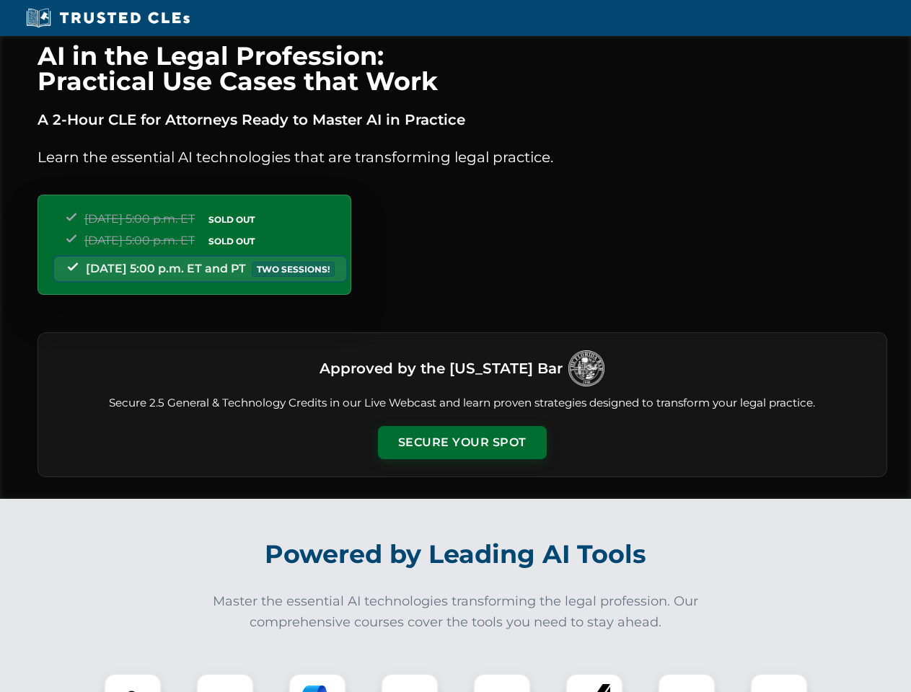  What do you see at coordinates (462, 69) in the screenshot?
I see `h1: AI in the Legal Profession: Practical Use Cases that Work` at bounding box center [462, 69].